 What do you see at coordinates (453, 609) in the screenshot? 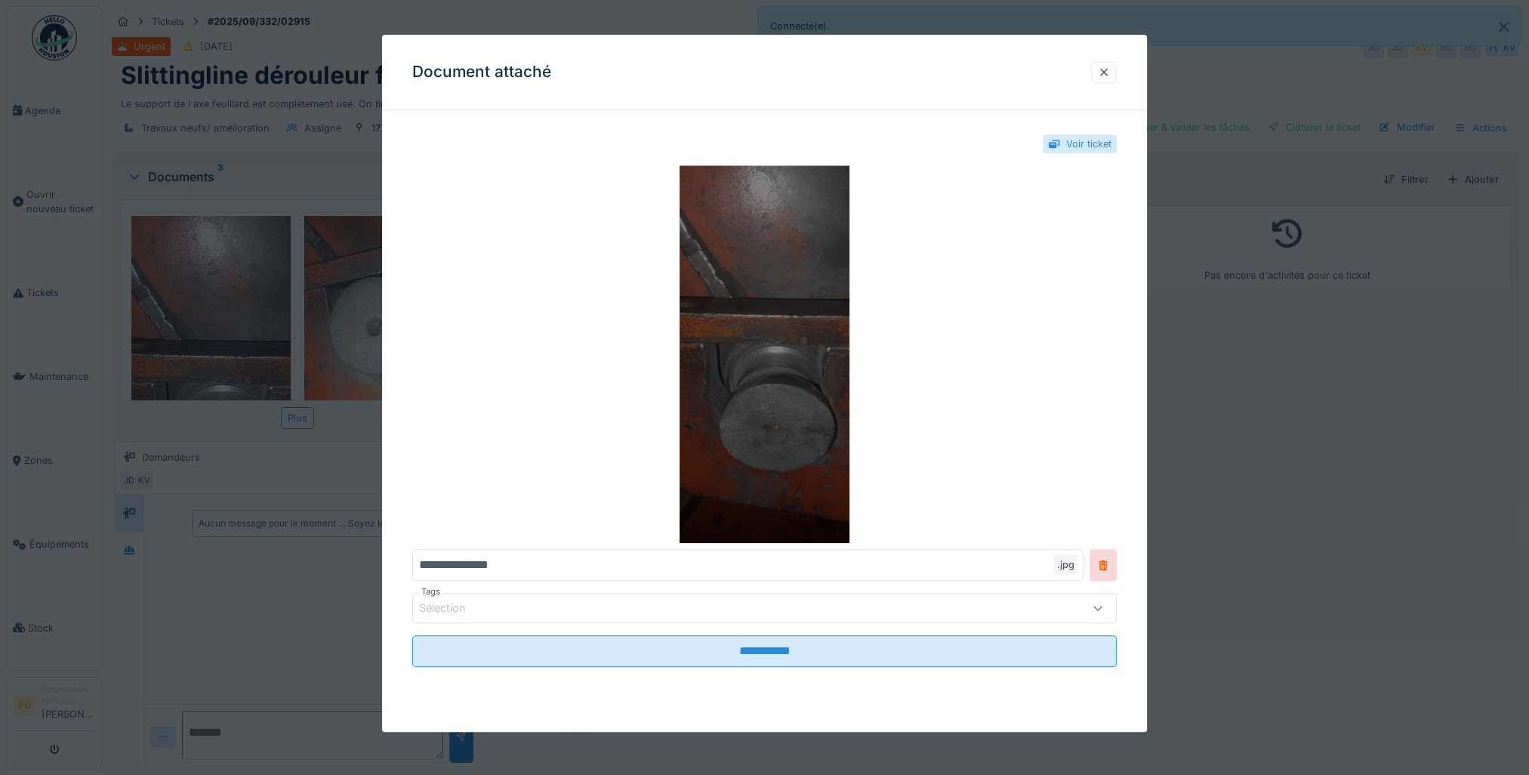
I see `div: Sélection` at bounding box center [453, 609].